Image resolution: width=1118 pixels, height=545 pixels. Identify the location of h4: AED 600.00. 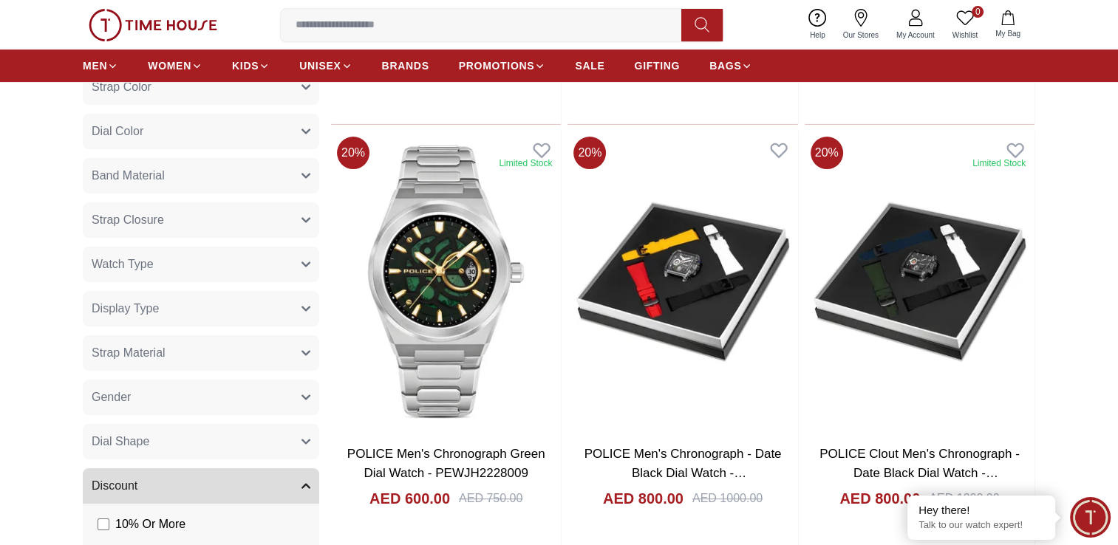
(409, 499).